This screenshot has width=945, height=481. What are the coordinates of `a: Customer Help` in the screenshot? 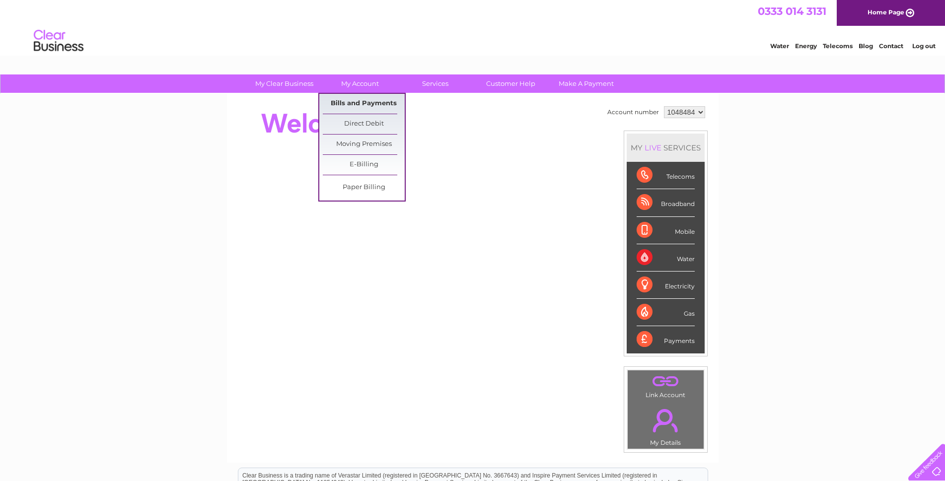 It's located at (510, 83).